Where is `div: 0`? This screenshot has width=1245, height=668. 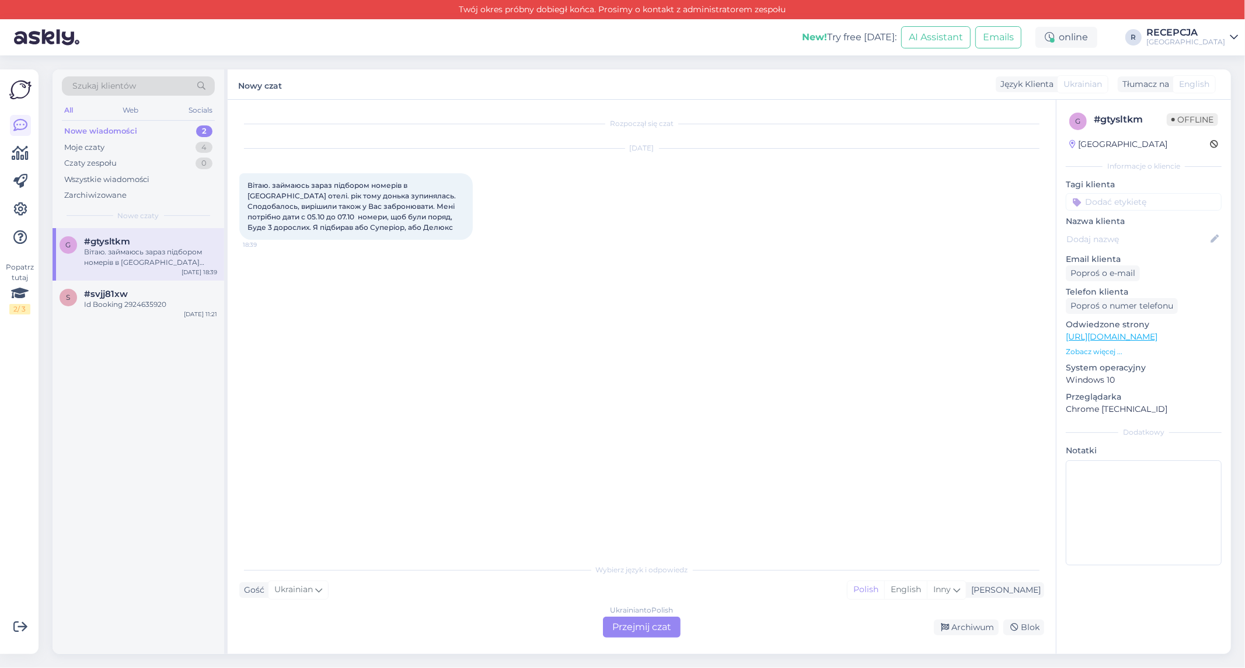 div: 0 is located at coordinates (204, 163).